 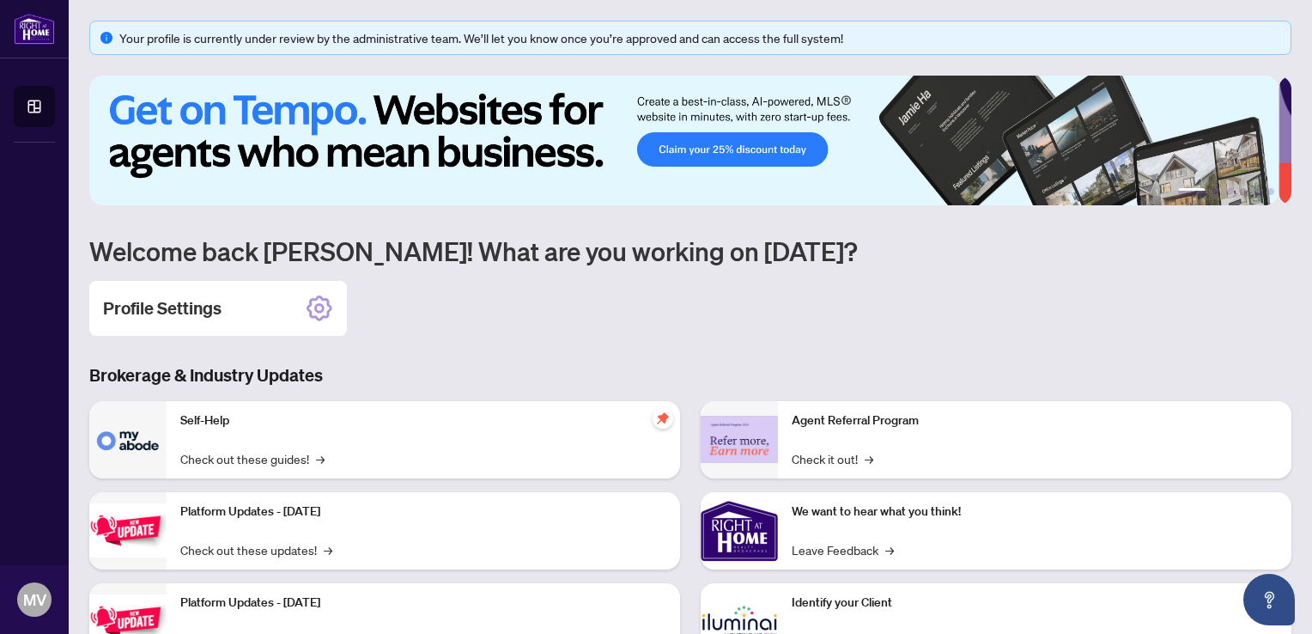 I want to click on button: 4, so click(x=1243, y=191).